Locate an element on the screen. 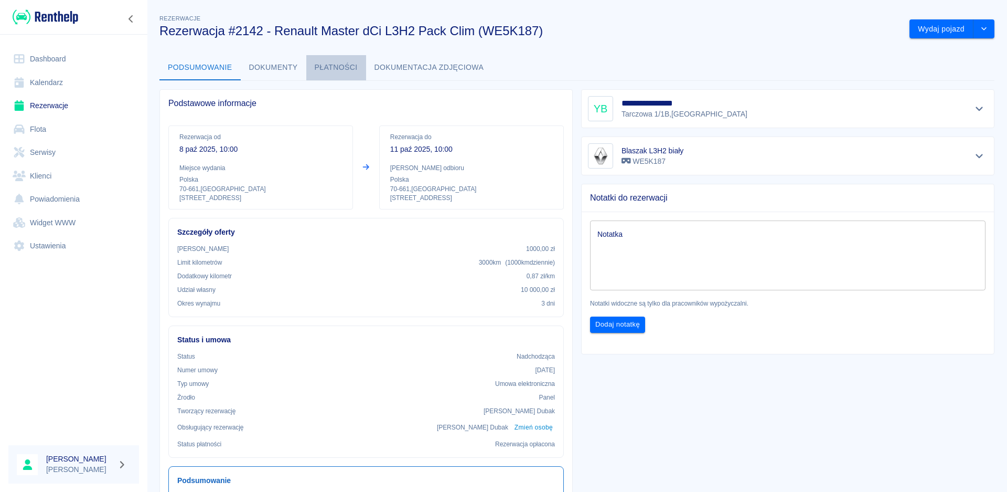  a: Renthelp logo is located at coordinates (43, 17).